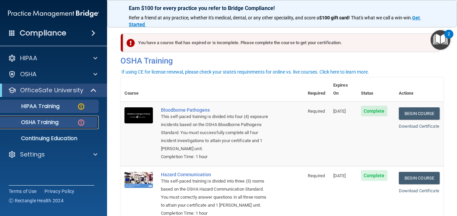 The image size is (457, 216). What do you see at coordinates (28, 58) in the screenshot?
I see `p: HIPAA` at bounding box center [28, 58].